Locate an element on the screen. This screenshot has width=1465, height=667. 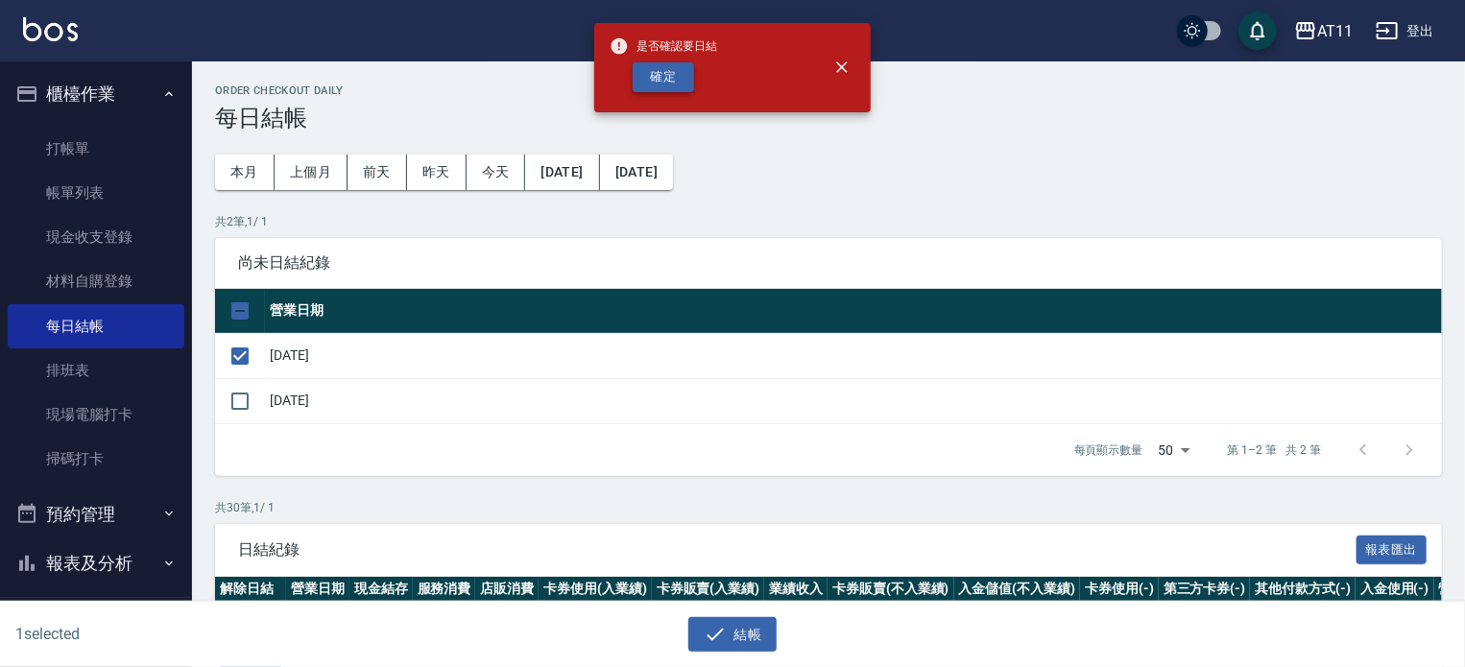
button: 客戶管理 is located at coordinates (96, 614).